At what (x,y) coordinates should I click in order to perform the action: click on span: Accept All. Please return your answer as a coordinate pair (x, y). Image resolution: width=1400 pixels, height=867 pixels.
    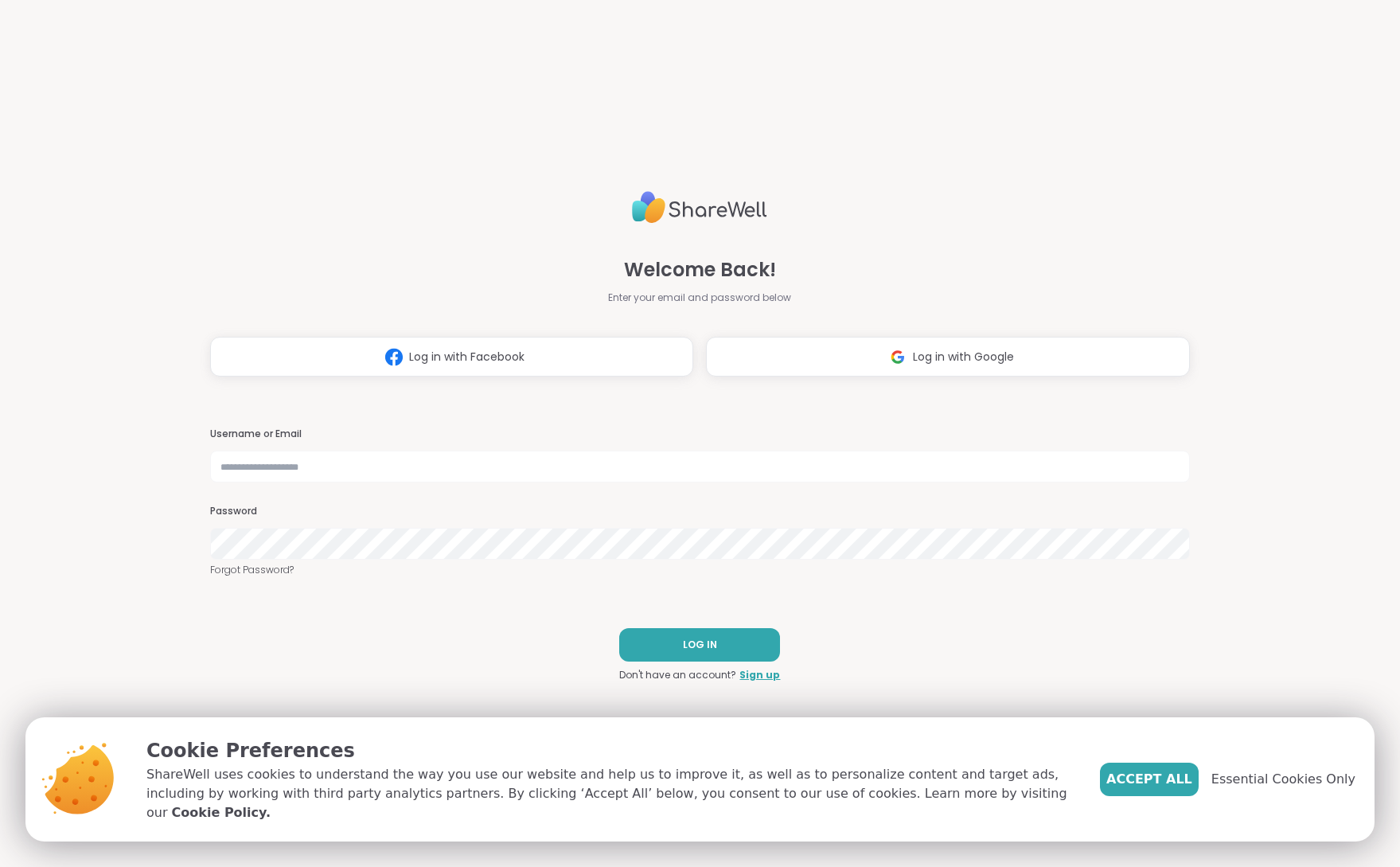
    Looking at the image, I should click on (1149, 779).